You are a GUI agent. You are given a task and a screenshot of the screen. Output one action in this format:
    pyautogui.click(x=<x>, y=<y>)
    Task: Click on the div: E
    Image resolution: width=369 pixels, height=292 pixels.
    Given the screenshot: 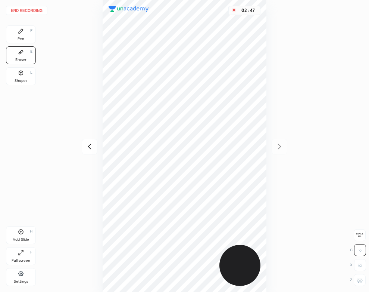 What is the action you would take?
    pyautogui.click(x=31, y=52)
    